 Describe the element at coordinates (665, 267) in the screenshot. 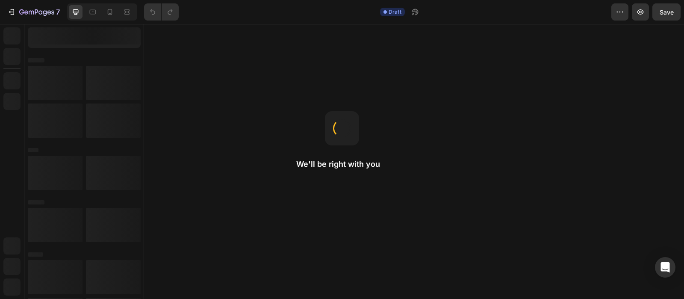

I see `div: Open Intercom Messenger` at that location.